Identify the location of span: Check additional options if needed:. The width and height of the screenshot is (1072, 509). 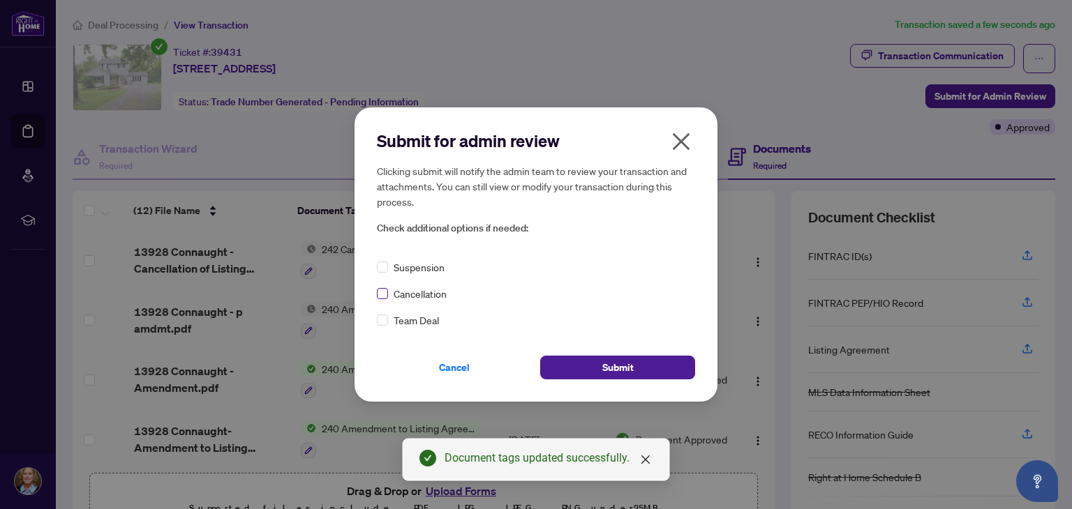
(536, 228).